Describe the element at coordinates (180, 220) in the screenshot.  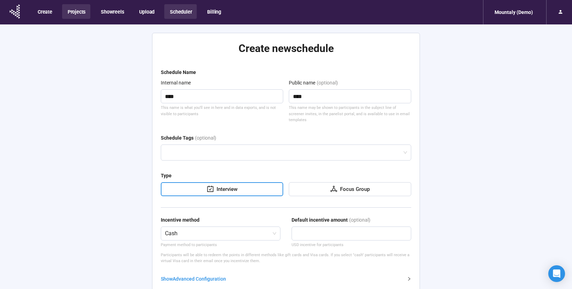
I see `div: Incentive method` at that location.